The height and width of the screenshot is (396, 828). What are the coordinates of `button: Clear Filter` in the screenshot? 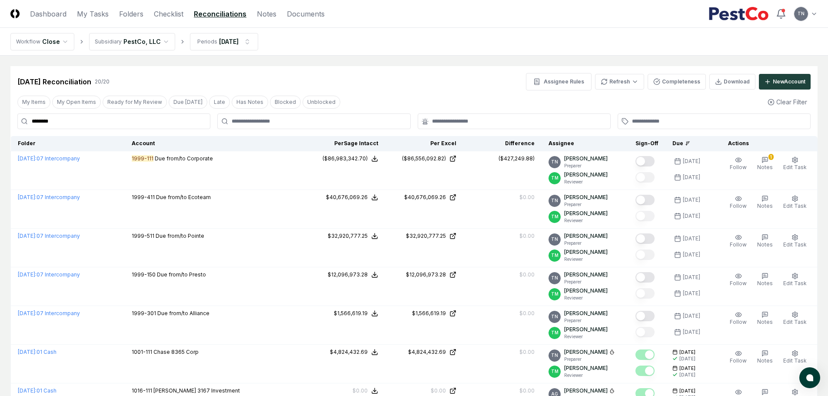 It's located at (787, 102).